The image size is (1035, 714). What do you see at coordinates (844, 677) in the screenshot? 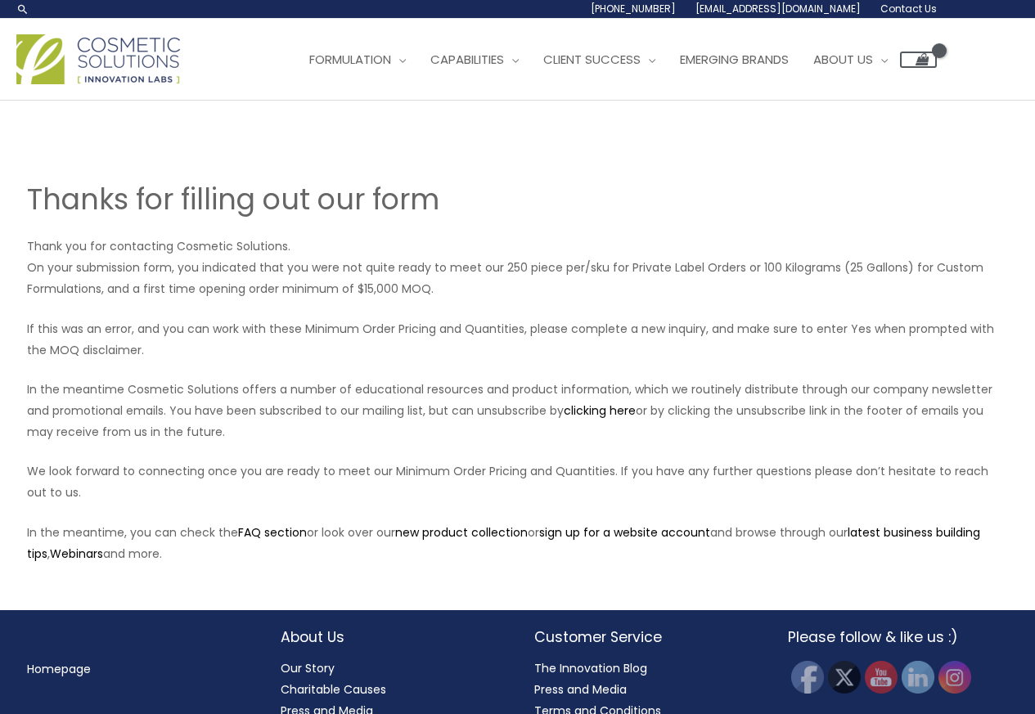
I see `img: Twitter` at bounding box center [844, 677].